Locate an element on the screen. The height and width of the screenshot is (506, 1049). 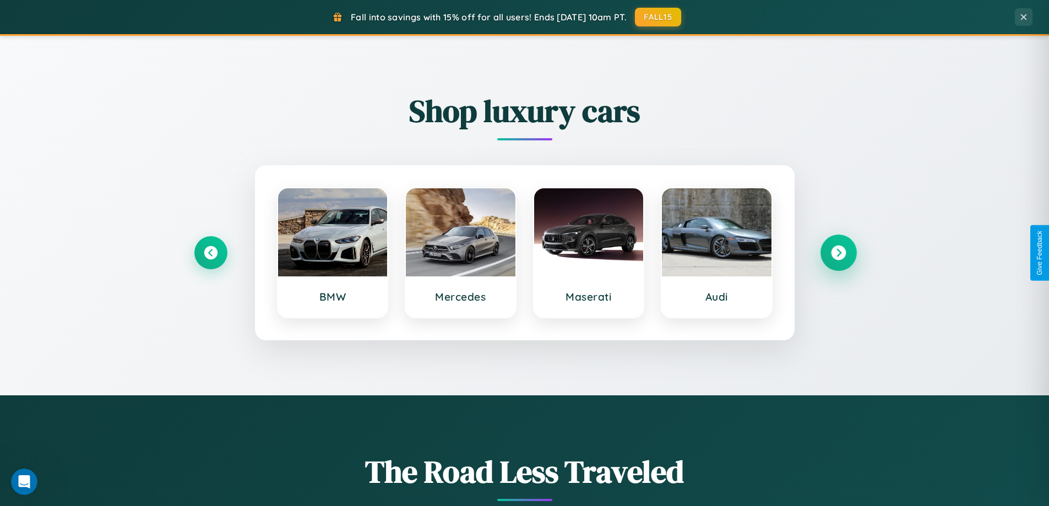
h2: Shop luxury cars is located at coordinates (525, 111).